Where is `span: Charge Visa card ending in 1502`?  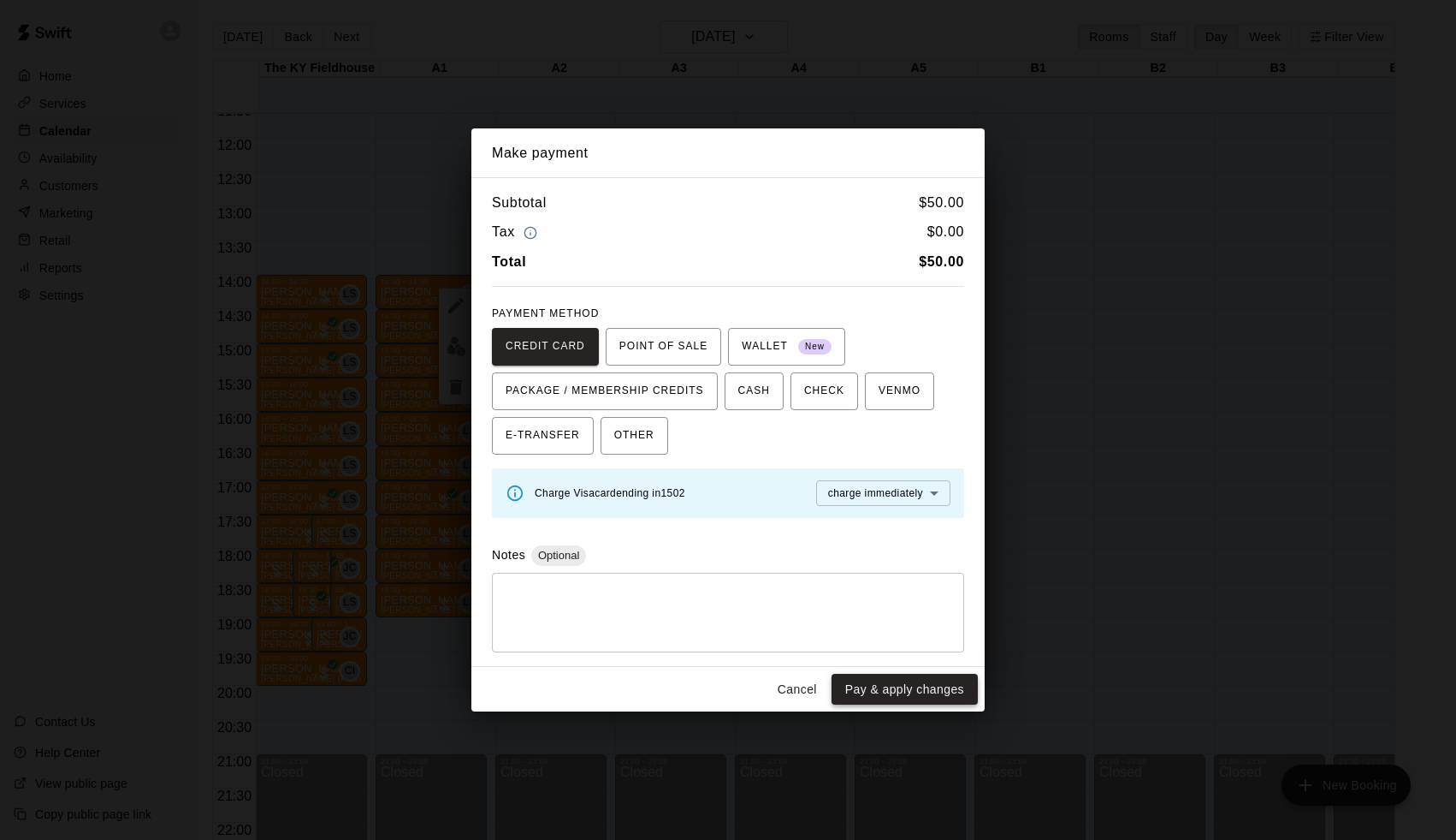 span: Charge Visa card ending in 1502 is located at coordinates (610, 493).